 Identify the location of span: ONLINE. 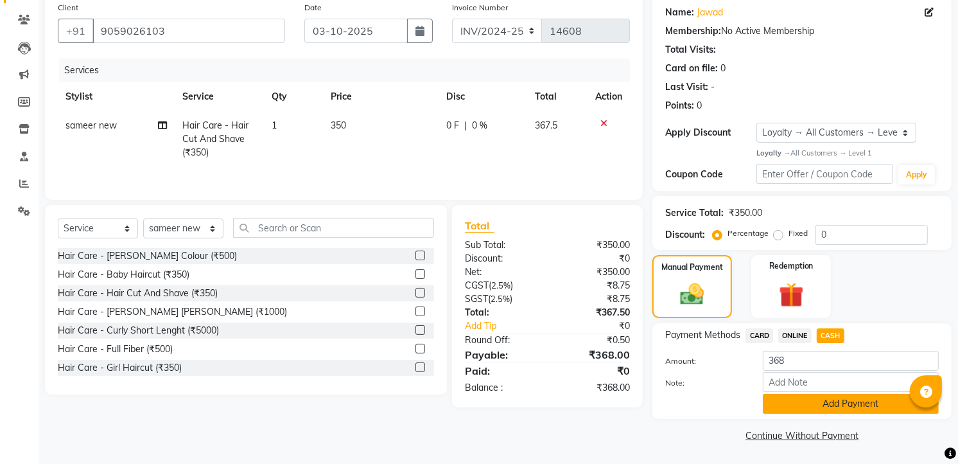
(795, 335).